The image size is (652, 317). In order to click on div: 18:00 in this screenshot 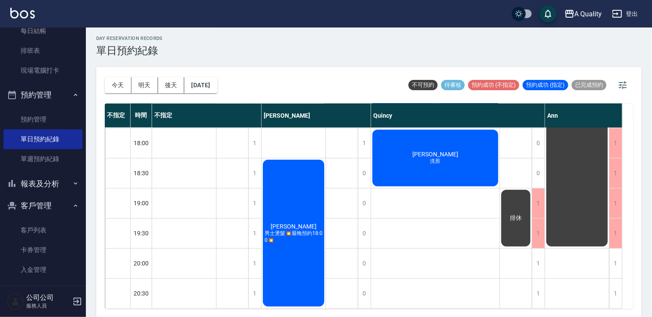, I will do `click(141, 143)`.